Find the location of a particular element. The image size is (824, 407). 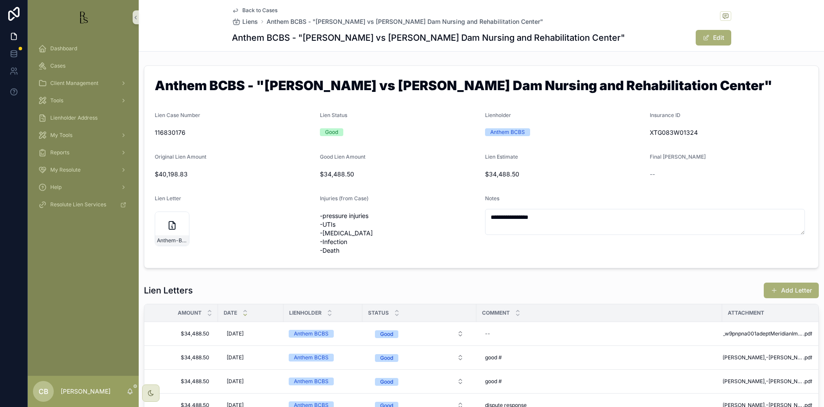

span: Dashboard is located at coordinates (64, 49).